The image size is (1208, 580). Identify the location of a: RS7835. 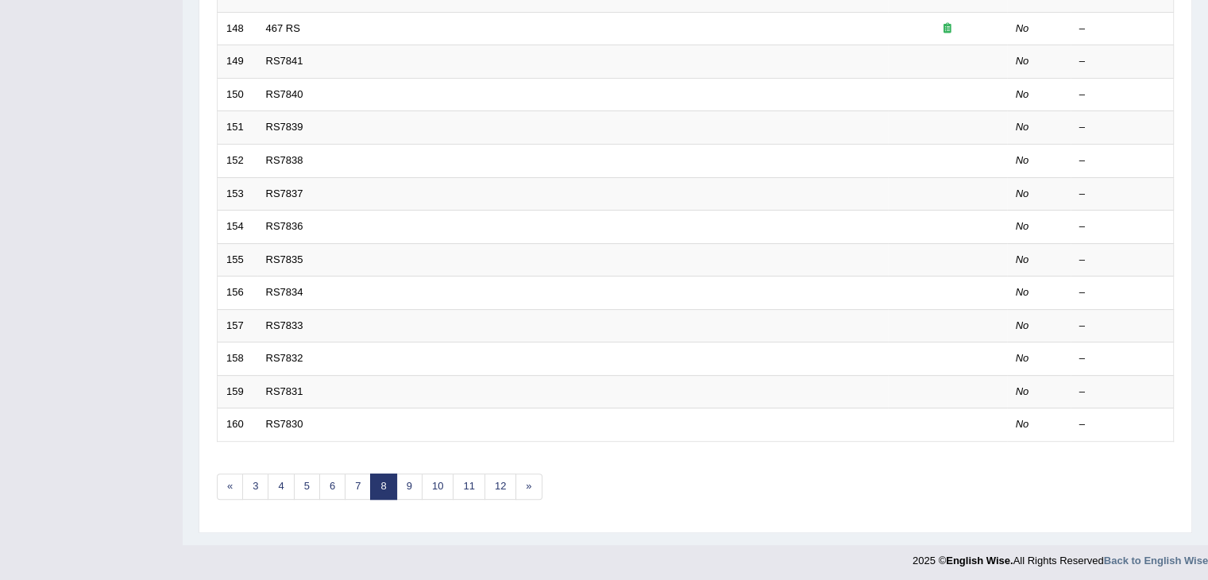
(284, 259).